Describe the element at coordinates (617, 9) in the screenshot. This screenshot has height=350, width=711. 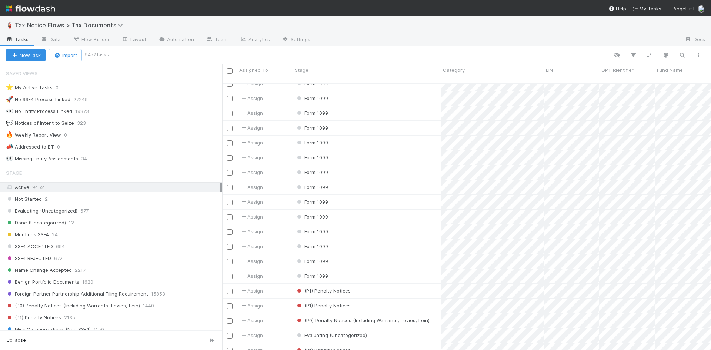
I see `div: Help` at that location.